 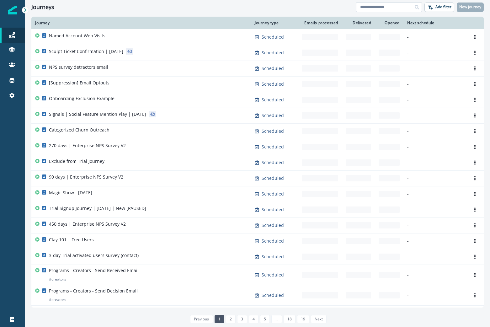 I want to click on p: [Suppression] Email Optouts, so click(x=79, y=83).